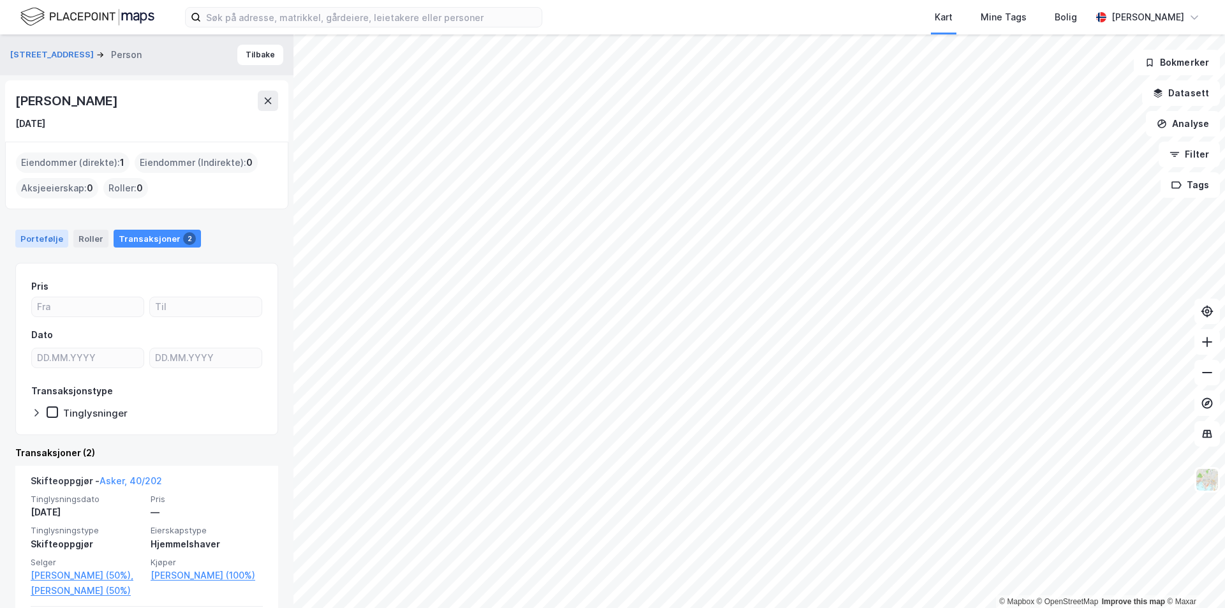  What do you see at coordinates (41, 239) in the screenshot?
I see `div: Portefølje` at bounding box center [41, 239].